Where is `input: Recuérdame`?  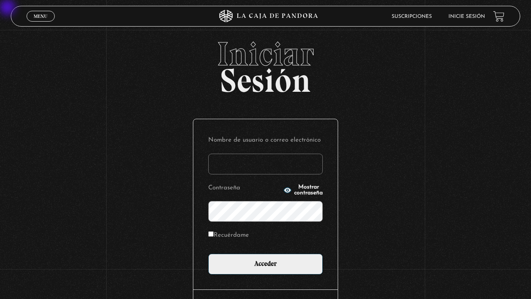 input: Recuérdame is located at coordinates (211, 234).